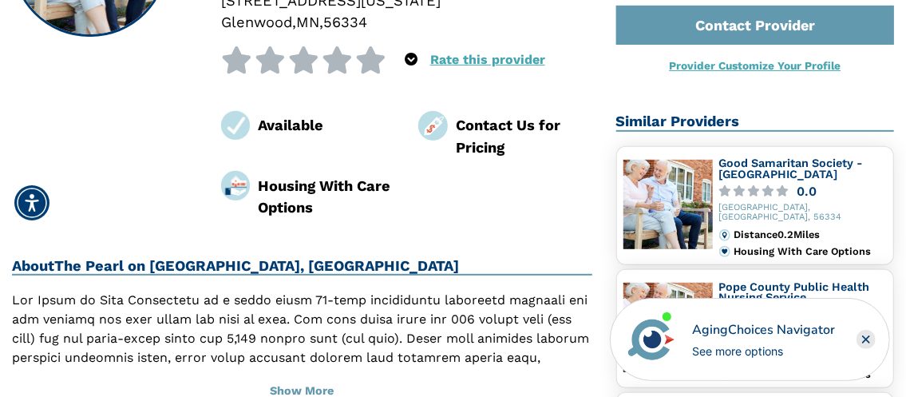 Image resolution: width=906 pixels, height=397 pixels. What do you see at coordinates (755, 122) in the screenshot?
I see `h2: Similar Providers` at bounding box center [755, 122].